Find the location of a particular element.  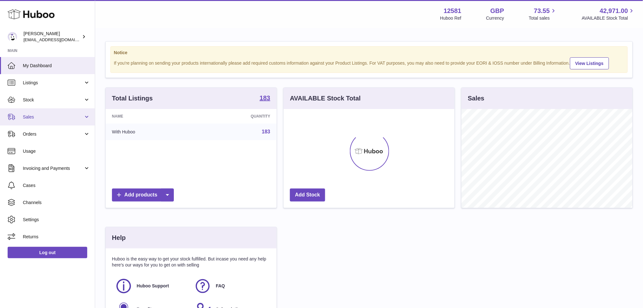

strong: Notice is located at coordinates (369, 53).